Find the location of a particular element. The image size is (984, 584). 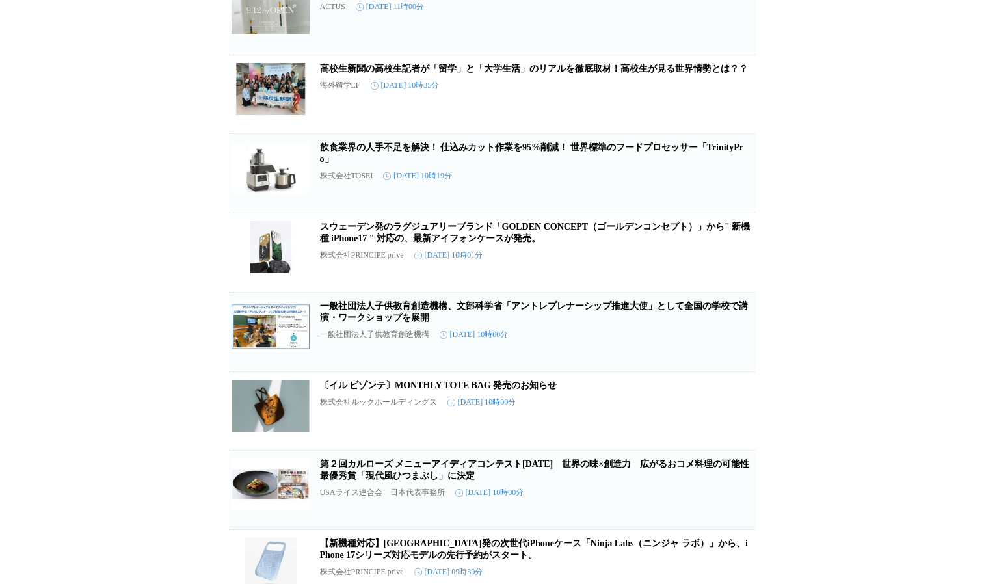

img: 第２回カルローズ メニューアイディアコンテスト2025 世界の味×創造力 広がるおコメ料理の可能性 最優秀賞「現代風ひつまぶし」に決定 is located at coordinates (271, 485).